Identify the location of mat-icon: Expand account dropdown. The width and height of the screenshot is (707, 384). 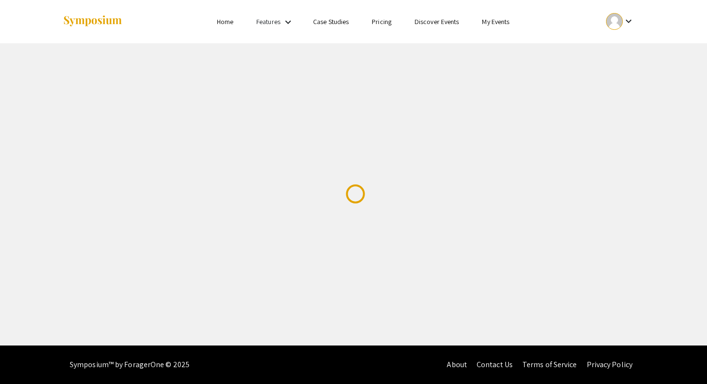
(628, 21).